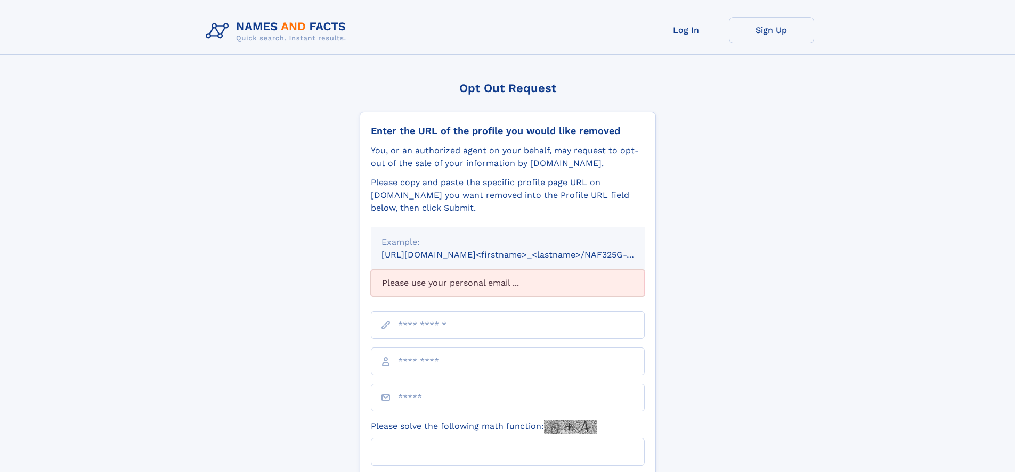 The height and width of the screenshot is (472, 1015). What do you see at coordinates (484, 427) in the screenshot?
I see `label: Please solve the following math function:` at bounding box center [484, 427].